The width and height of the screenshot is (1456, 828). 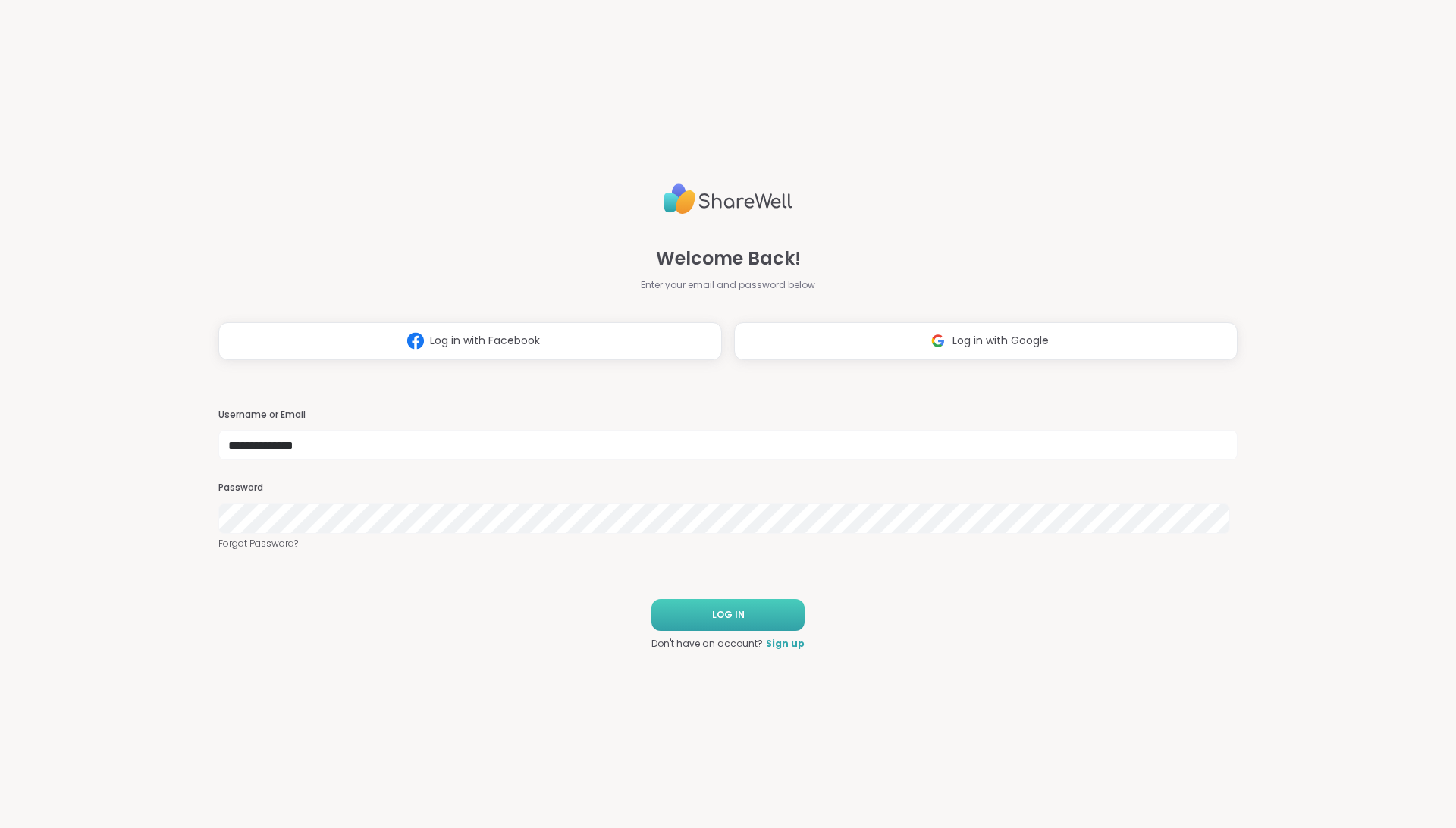 What do you see at coordinates (785, 644) in the screenshot?
I see `a: Sign up` at bounding box center [785, 644].